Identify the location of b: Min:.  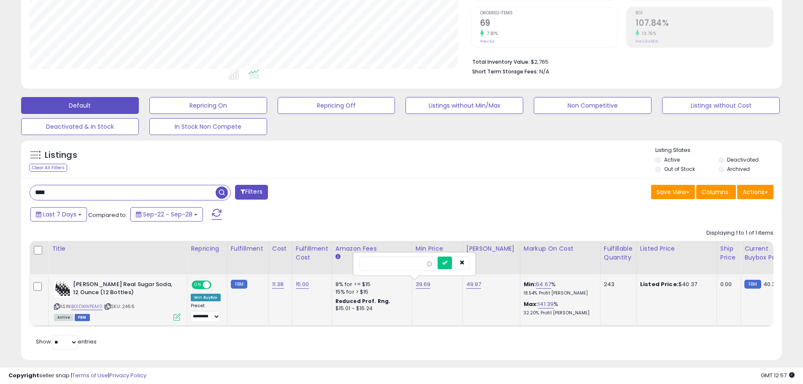
(530, 284).